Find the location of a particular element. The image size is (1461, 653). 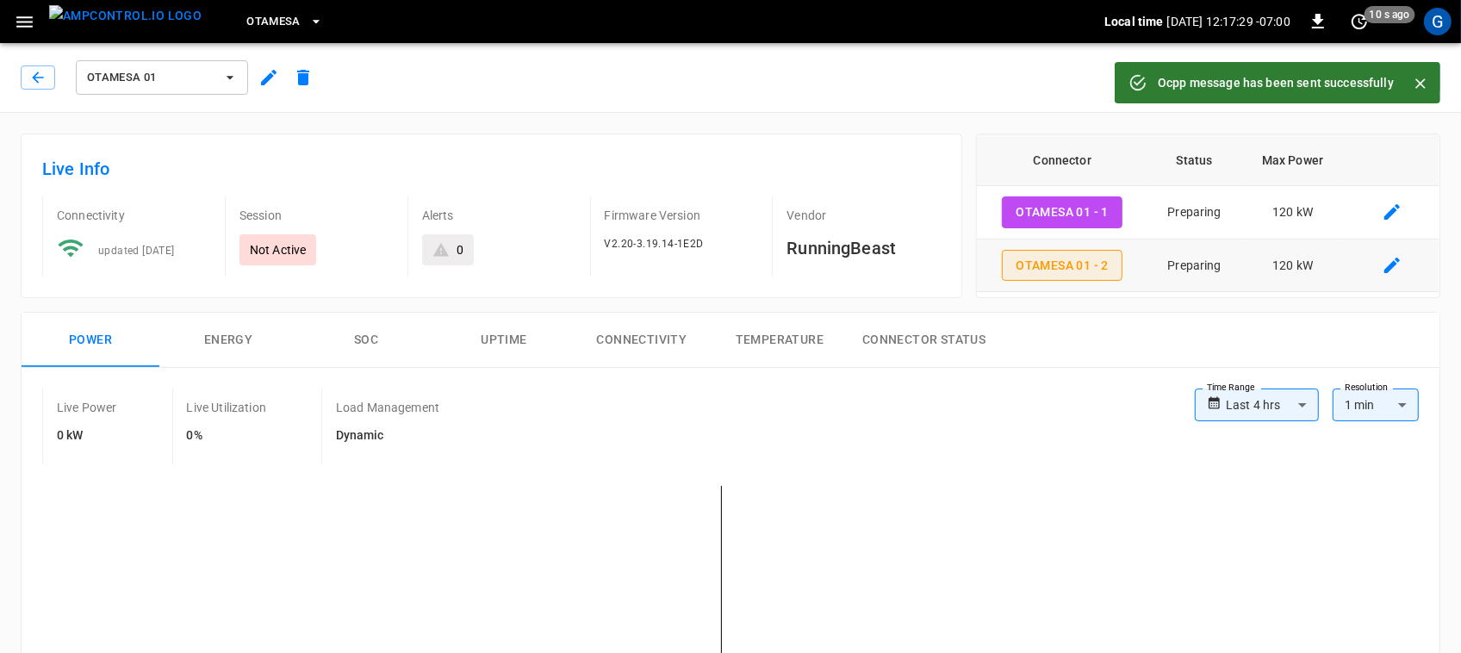

p: Not Active is located at coordinates (278, 250).